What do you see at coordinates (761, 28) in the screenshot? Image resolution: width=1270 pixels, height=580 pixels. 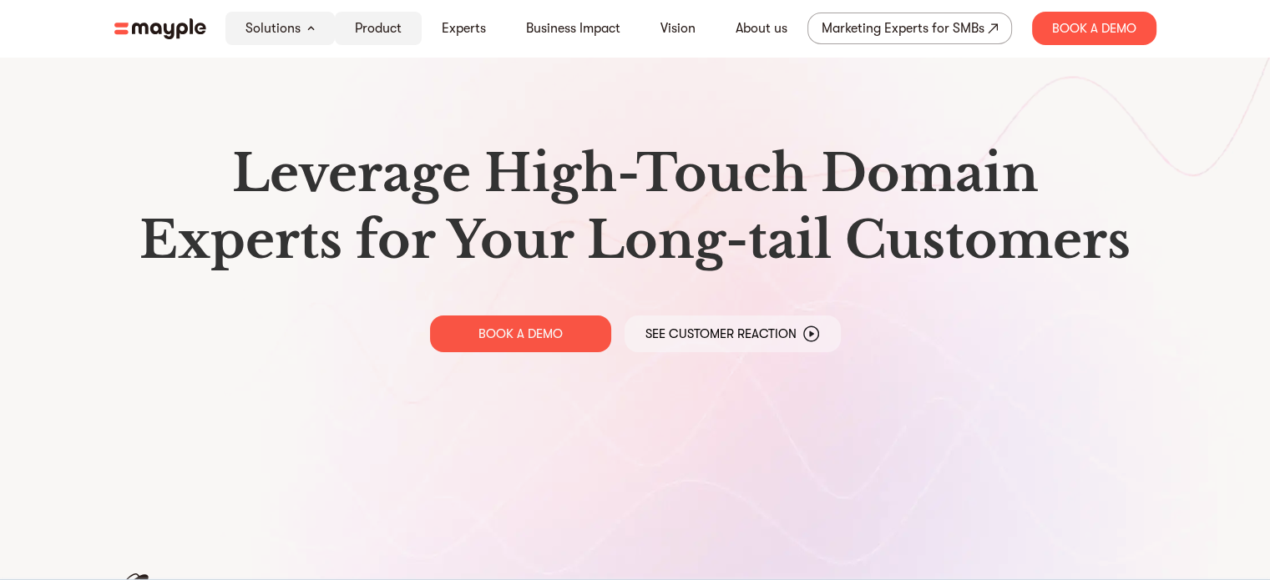 I see `a: About us` at bounding box center [761, 28].